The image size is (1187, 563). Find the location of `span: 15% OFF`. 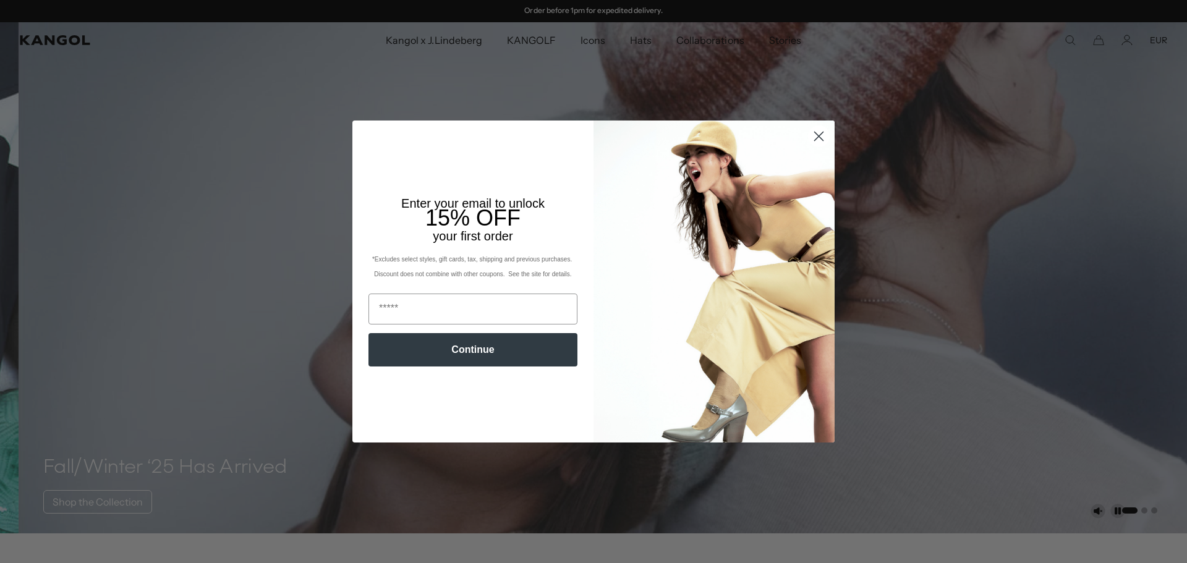

span: 15% OFF is located at coordinates (473, 218).